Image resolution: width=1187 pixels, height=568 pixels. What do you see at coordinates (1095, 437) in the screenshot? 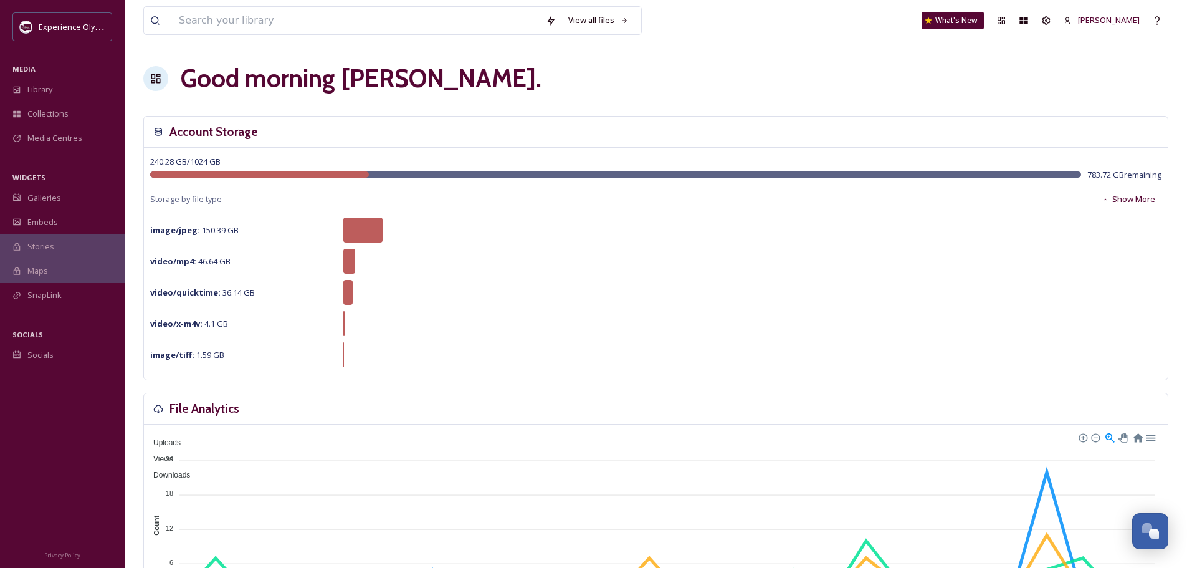
I see `div: Zoom Out` at bounding box center [1095, 437].